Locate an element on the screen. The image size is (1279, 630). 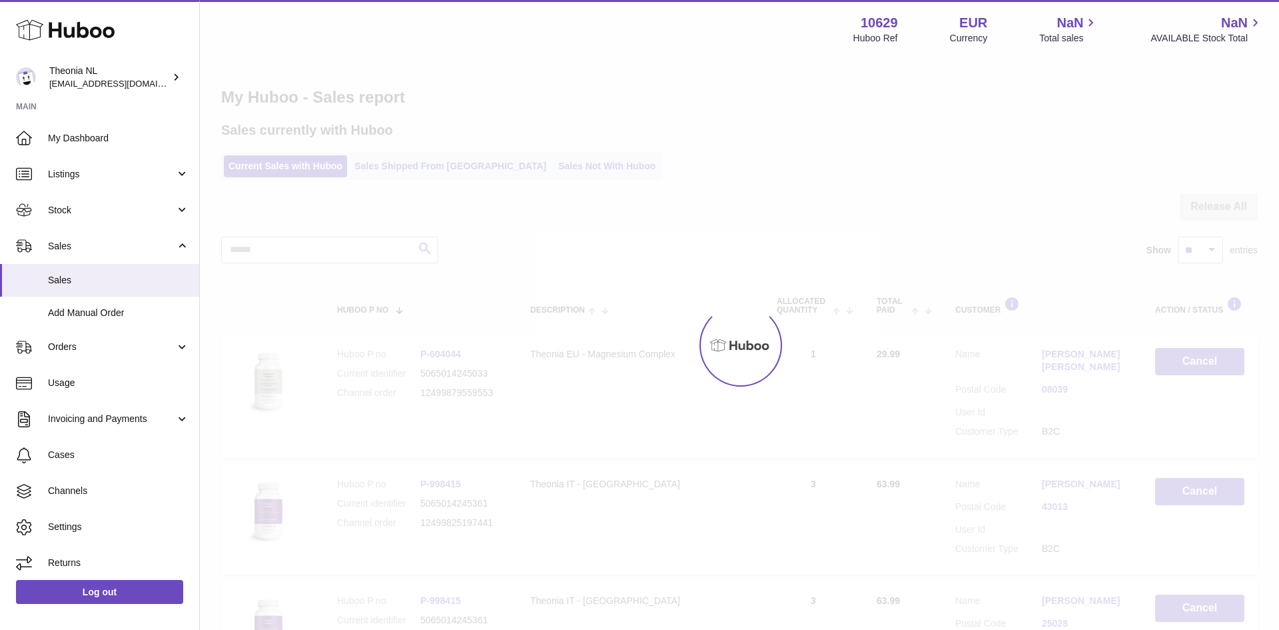
span: Usage is located at coordinates (119, 382).